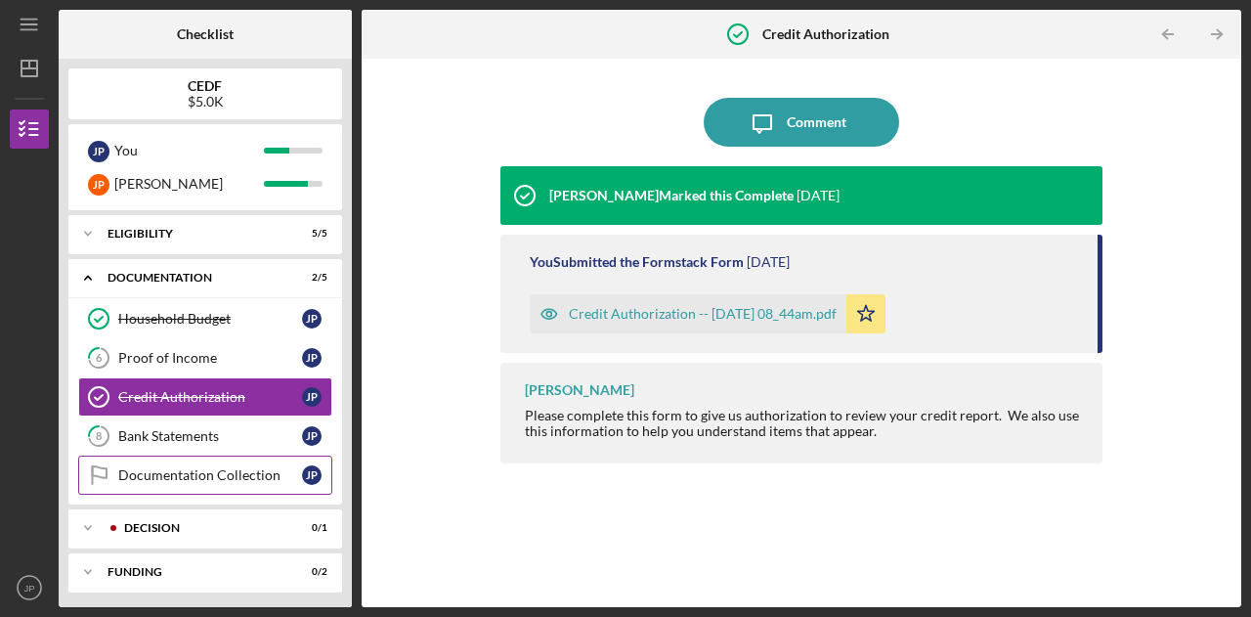  I want to click on tspan: 8, so click(99, 436).